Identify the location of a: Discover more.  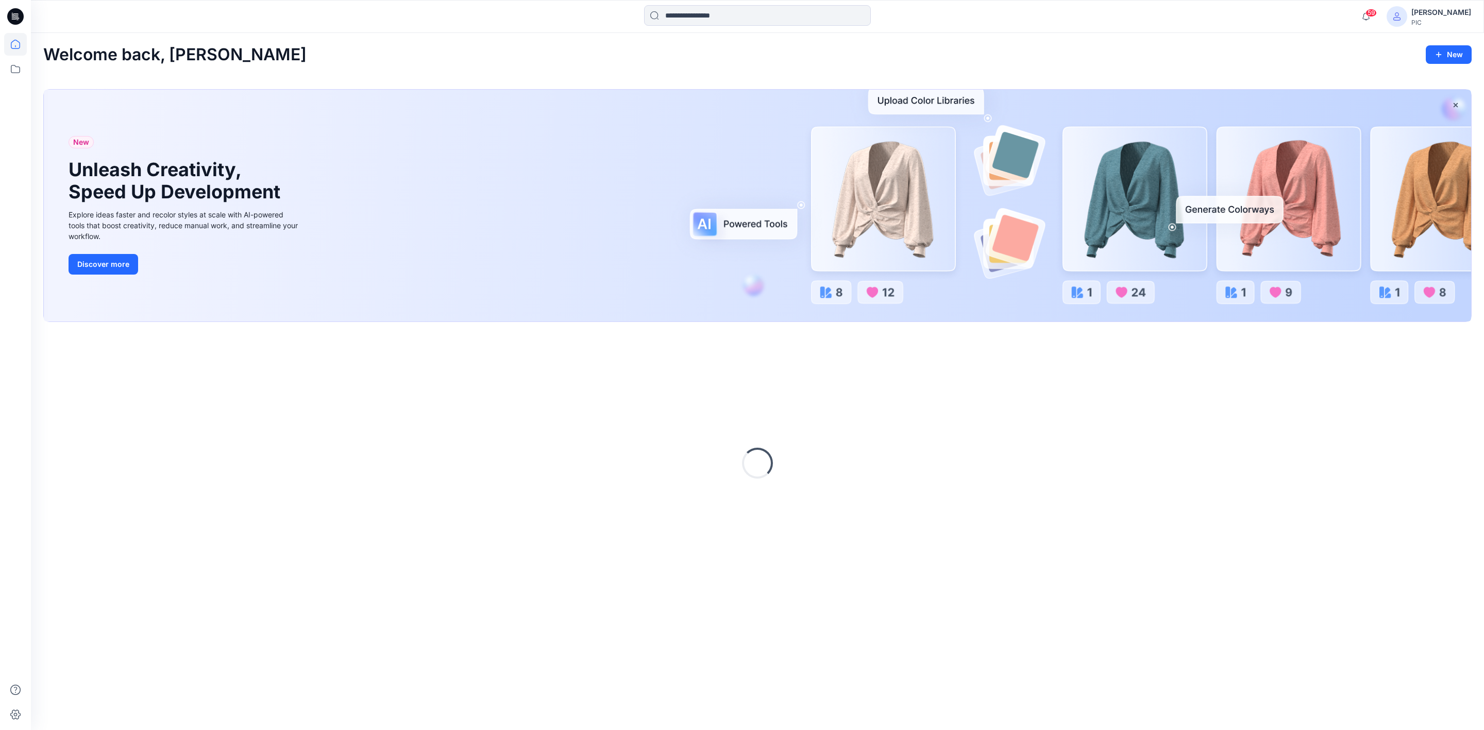
(184, 264).